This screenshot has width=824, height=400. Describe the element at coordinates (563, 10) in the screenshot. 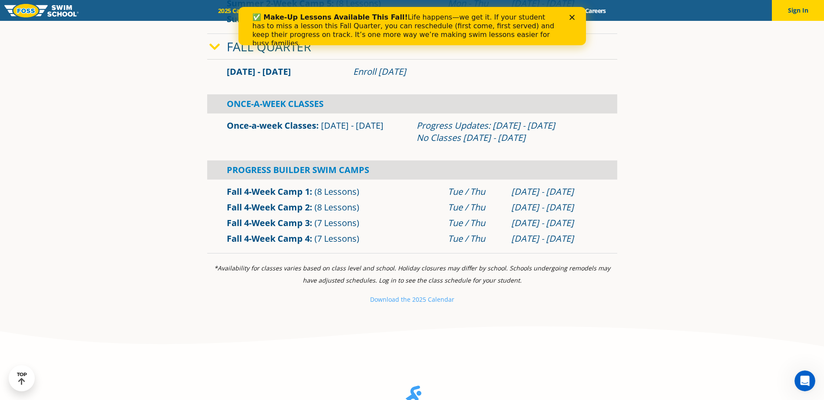

I see `a: Blog` at that location.